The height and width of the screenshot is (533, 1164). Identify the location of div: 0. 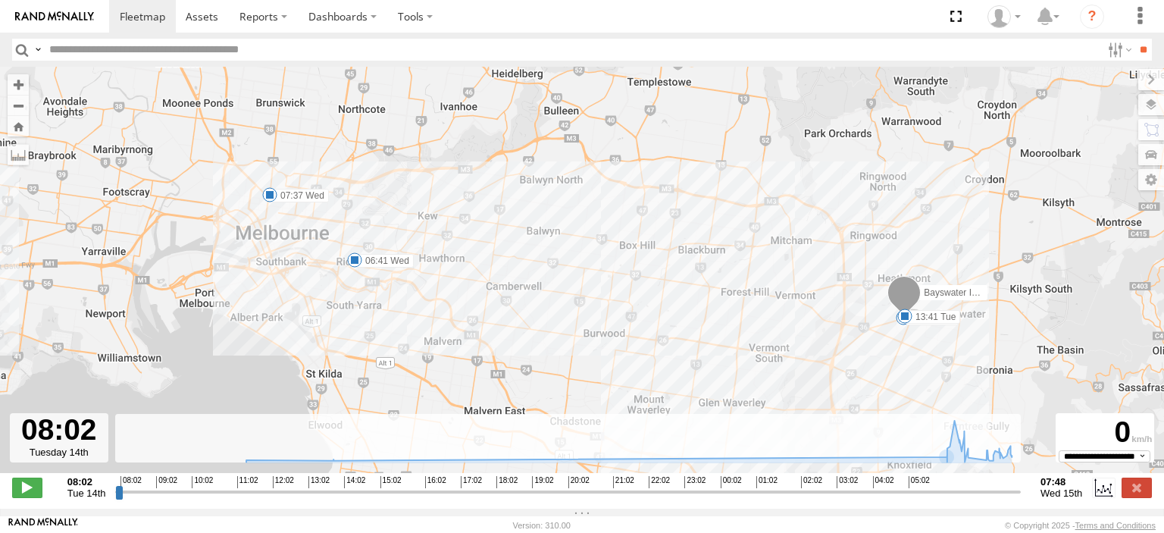
(1105, 432).